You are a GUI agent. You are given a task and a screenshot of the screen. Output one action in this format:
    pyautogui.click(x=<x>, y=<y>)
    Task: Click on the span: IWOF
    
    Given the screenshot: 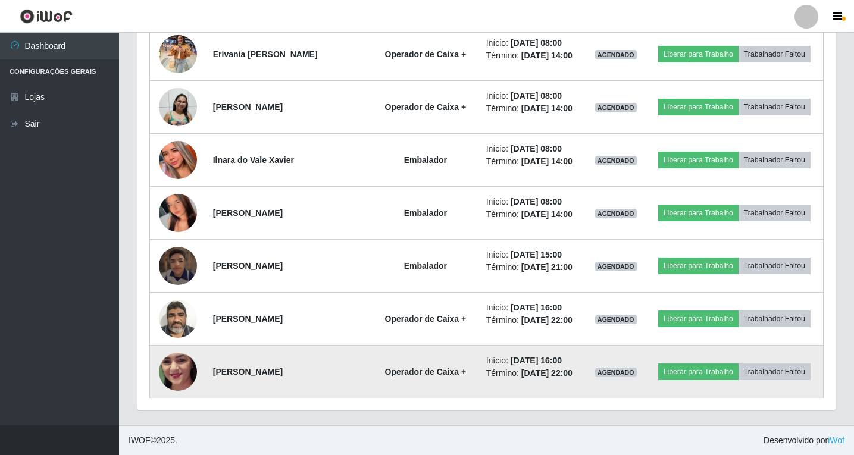 What is the action you would take?
    pyautogui.click(x=139, y=441)
    